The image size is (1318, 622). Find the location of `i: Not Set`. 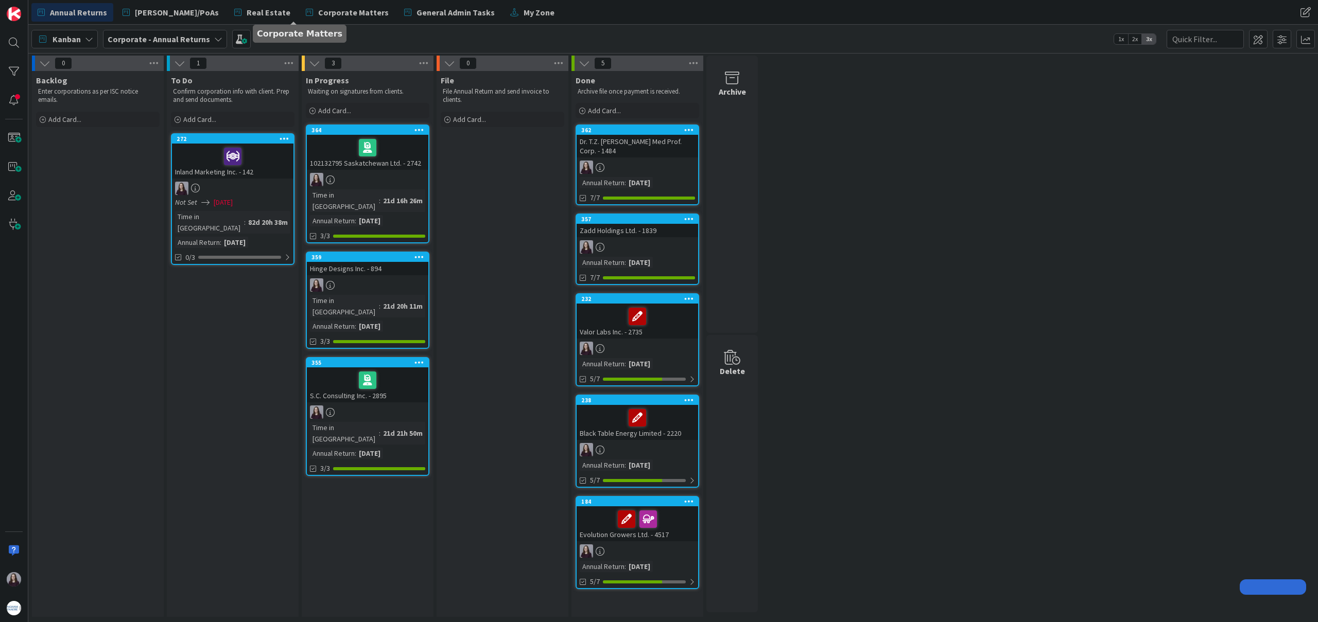

i: Not Set is located at coordinates (186, 202).